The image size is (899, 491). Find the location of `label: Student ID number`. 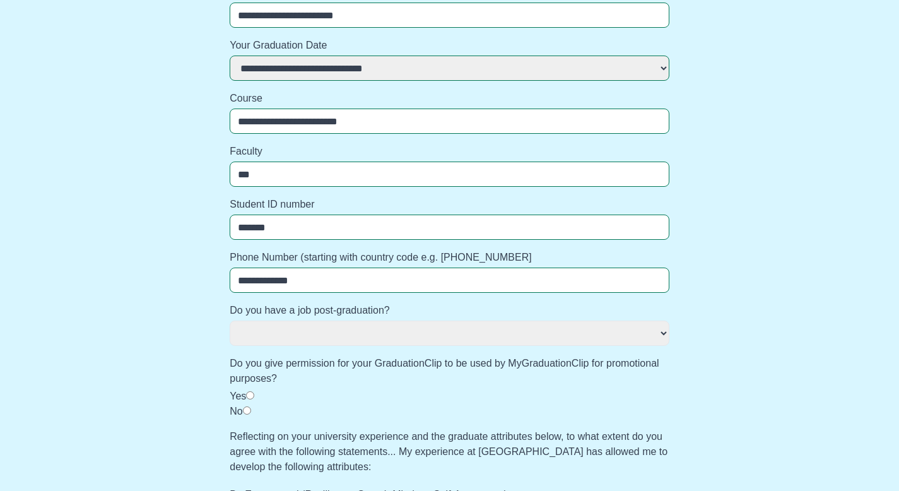

label: Student ID number is located at coordinates (449, 204).